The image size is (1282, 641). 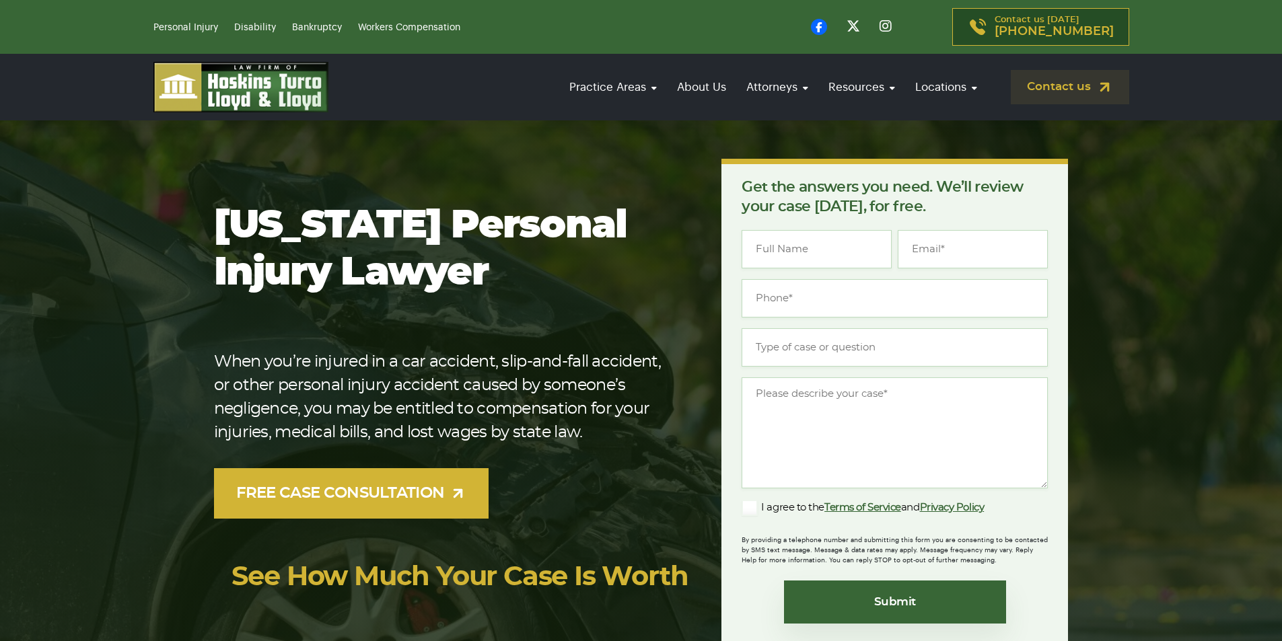 I want to click on input: Full Name, so click(x=816, y=249).